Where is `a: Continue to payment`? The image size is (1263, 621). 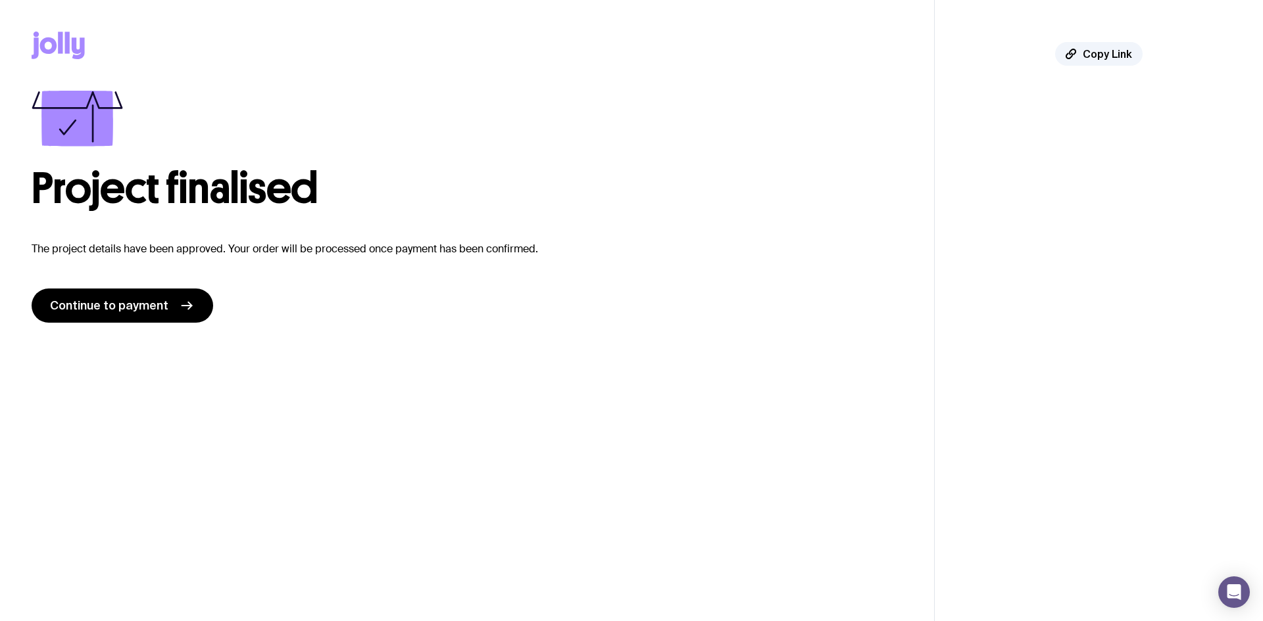 a: Continue to payment is located at coordinates (122, 306).